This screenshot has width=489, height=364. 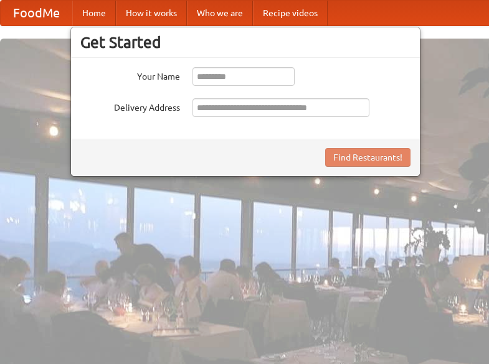 What do you see at coordinates (130, 75) in the screenshot?
I see `label: Your Name` at bounding box center [130, 75].